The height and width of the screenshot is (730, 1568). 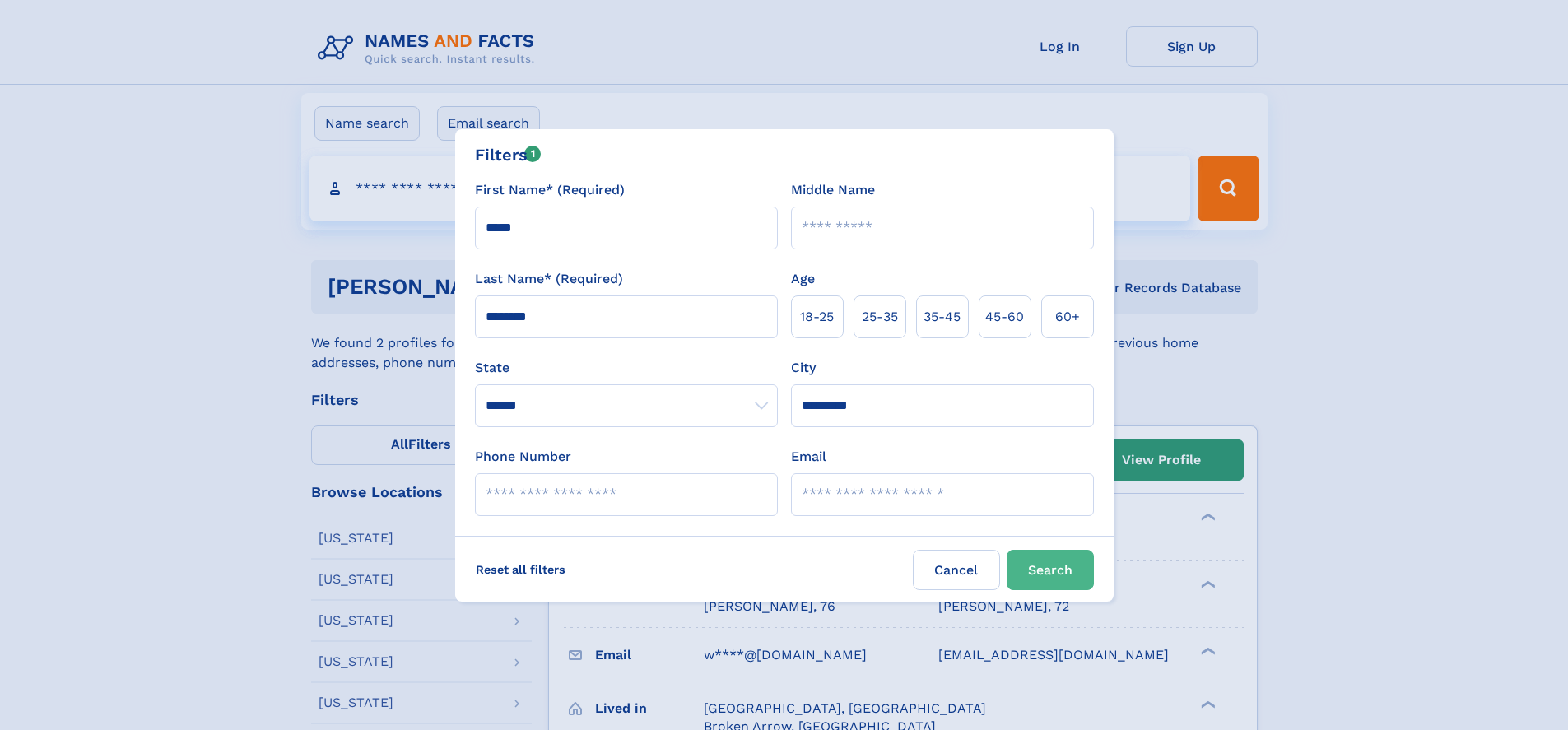 What do you see at coordinates (1050, 570) in the screenshot?
I see `button: Search` at bounding box center [1050, 570].